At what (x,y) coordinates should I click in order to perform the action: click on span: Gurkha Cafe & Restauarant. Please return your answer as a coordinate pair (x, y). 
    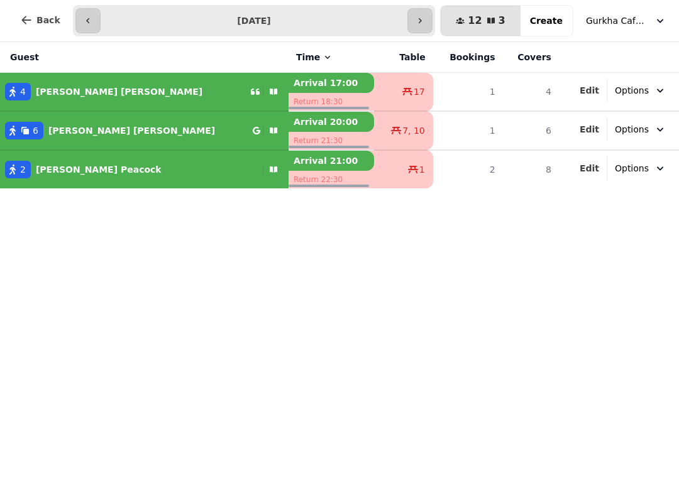
    Looking at the image, I should click on (617, 21).